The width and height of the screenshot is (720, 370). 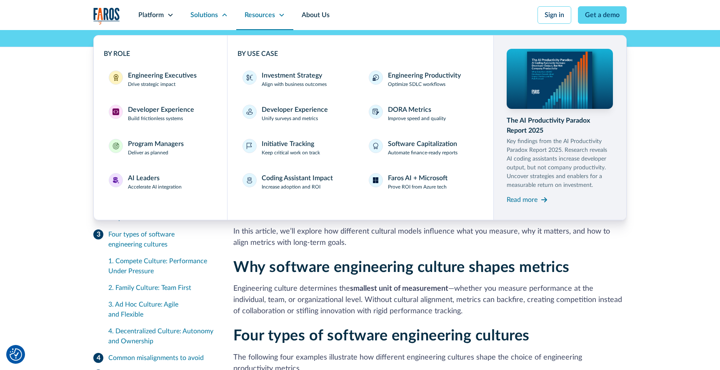 I want to click on p: Increase adoption and ROI, so click(x=291, y=187).